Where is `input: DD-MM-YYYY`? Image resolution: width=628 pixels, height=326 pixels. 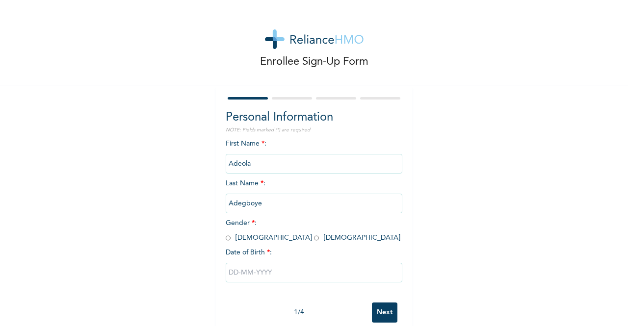
input: DD-MM-YYYY is located at coordinates (314, 273).